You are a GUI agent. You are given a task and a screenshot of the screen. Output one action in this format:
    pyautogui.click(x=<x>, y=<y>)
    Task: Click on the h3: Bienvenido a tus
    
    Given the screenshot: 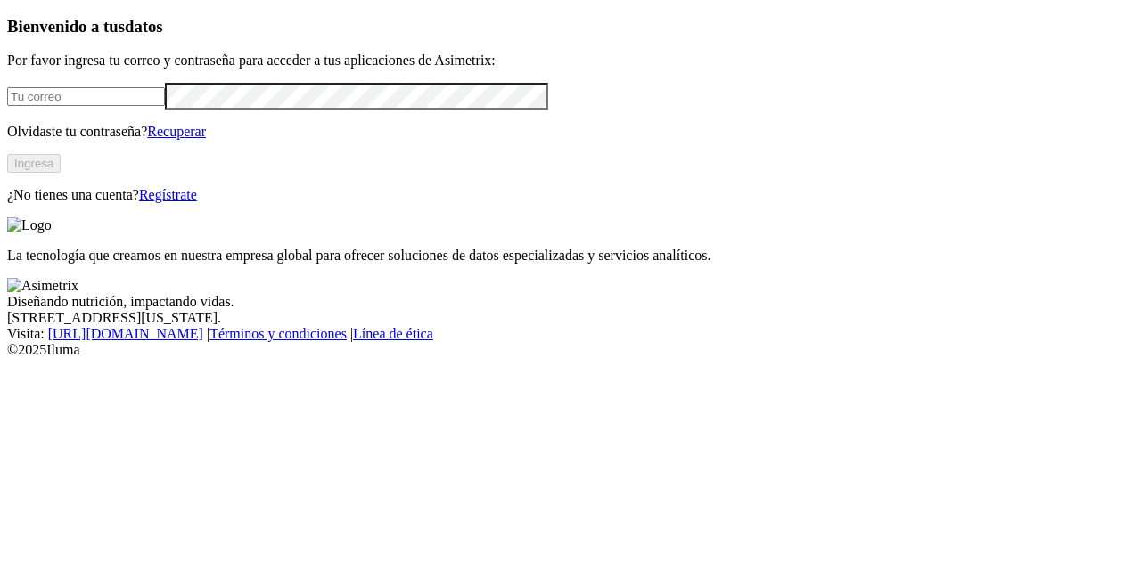 What is the action you would take?
    pyautogui.click(x=570, y=27)
    